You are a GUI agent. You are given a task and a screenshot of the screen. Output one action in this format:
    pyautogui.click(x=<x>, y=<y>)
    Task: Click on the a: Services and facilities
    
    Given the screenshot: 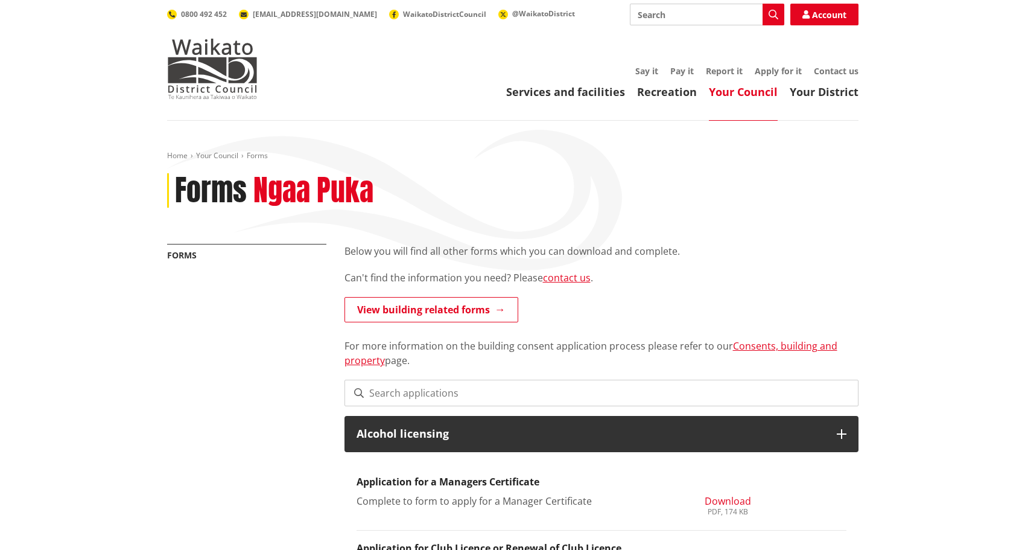 What is the action you would take?
    pyautogui.click(x=565, y=92)
    